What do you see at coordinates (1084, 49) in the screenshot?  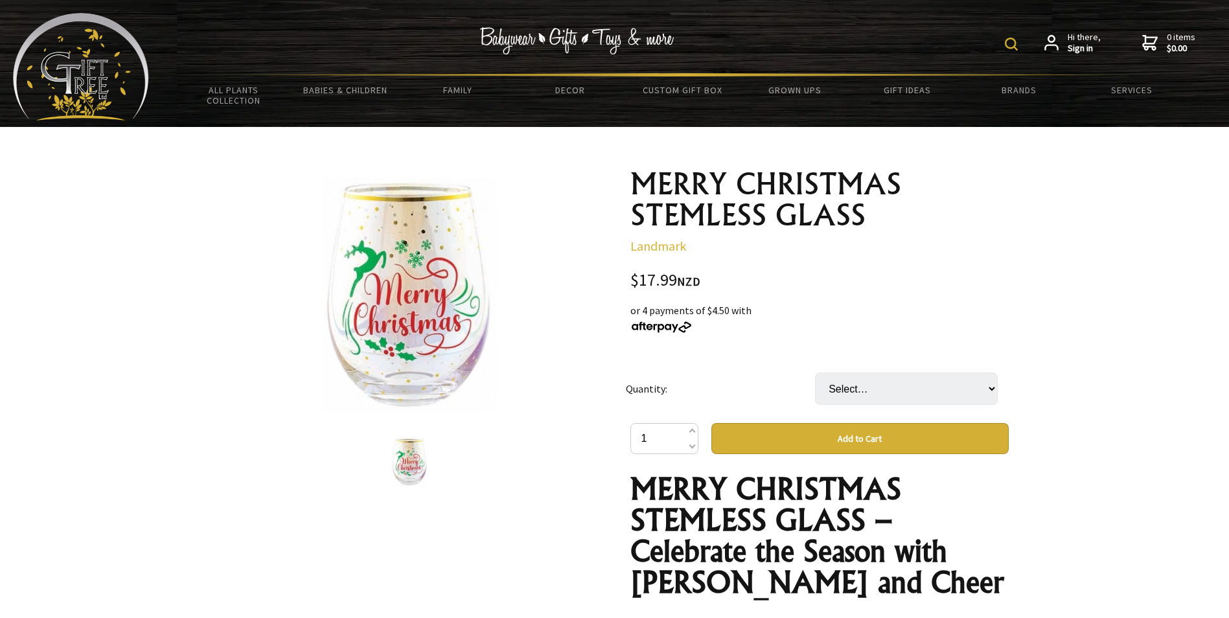 I see `strong: Sign in` at bounding box center [1084, 49].